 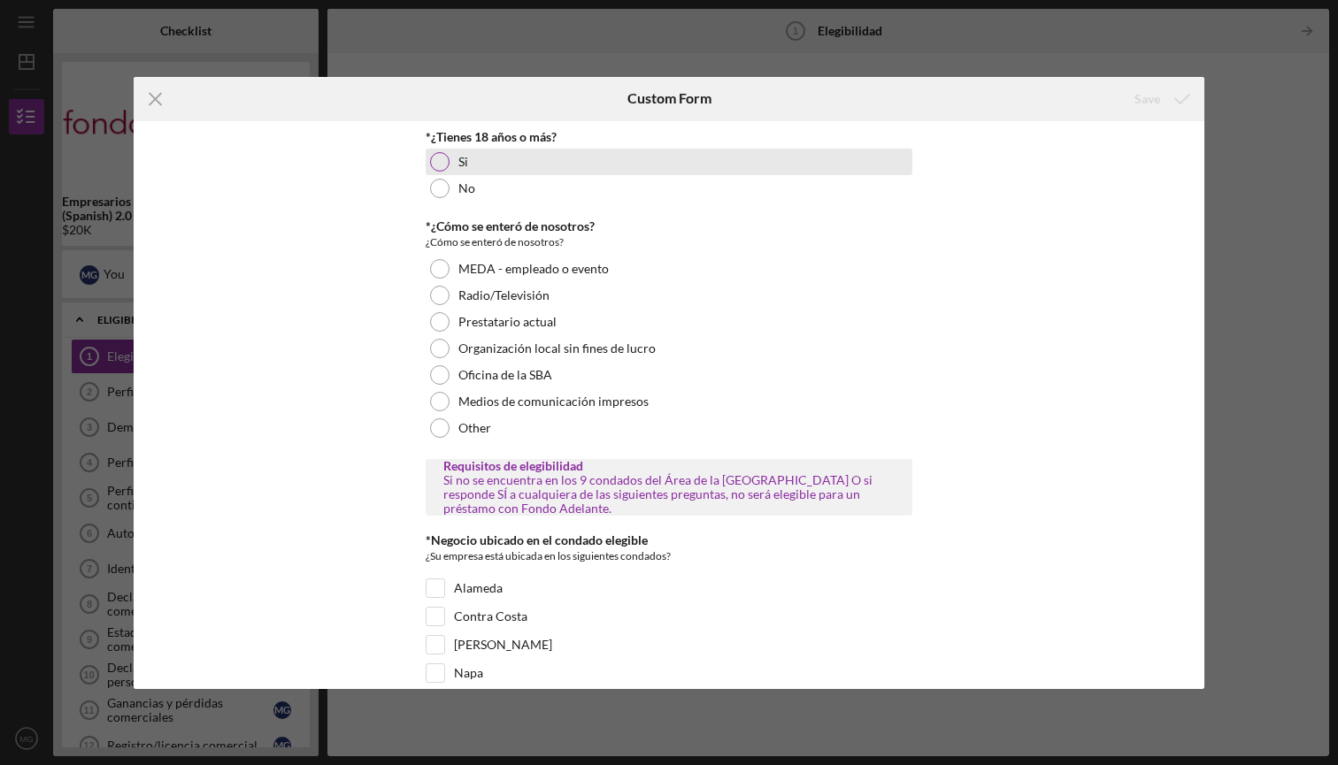 What do you see at coordinates (474, 428) in the screenshot?
I see `label: Other` at bounding box center [474, 428].